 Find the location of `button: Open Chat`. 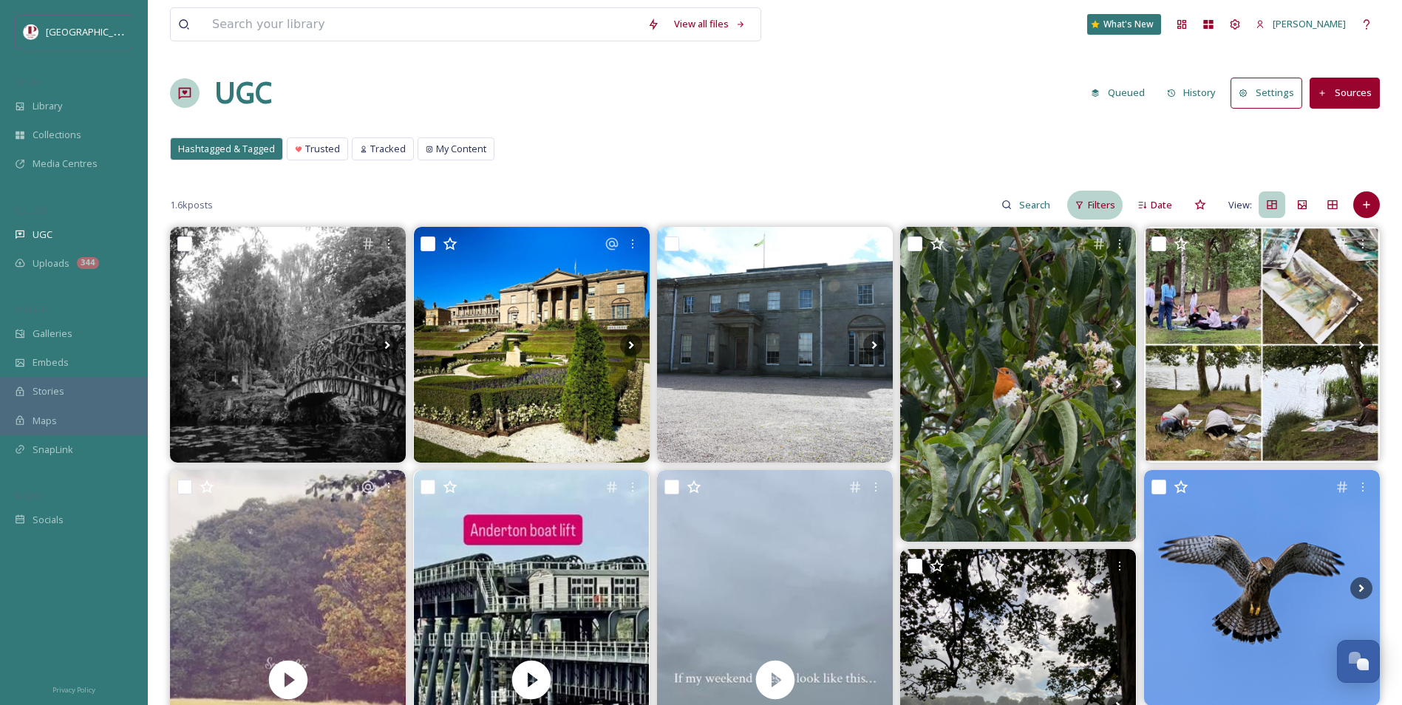

button: Open Chat is located at coordinates (1358, 661).